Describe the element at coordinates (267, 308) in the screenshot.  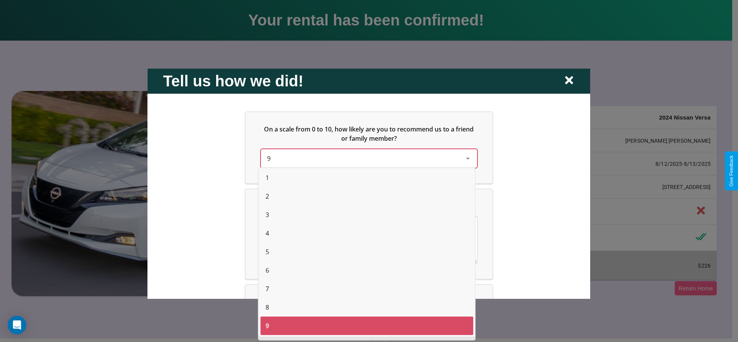
I see `span: 8` at that location.